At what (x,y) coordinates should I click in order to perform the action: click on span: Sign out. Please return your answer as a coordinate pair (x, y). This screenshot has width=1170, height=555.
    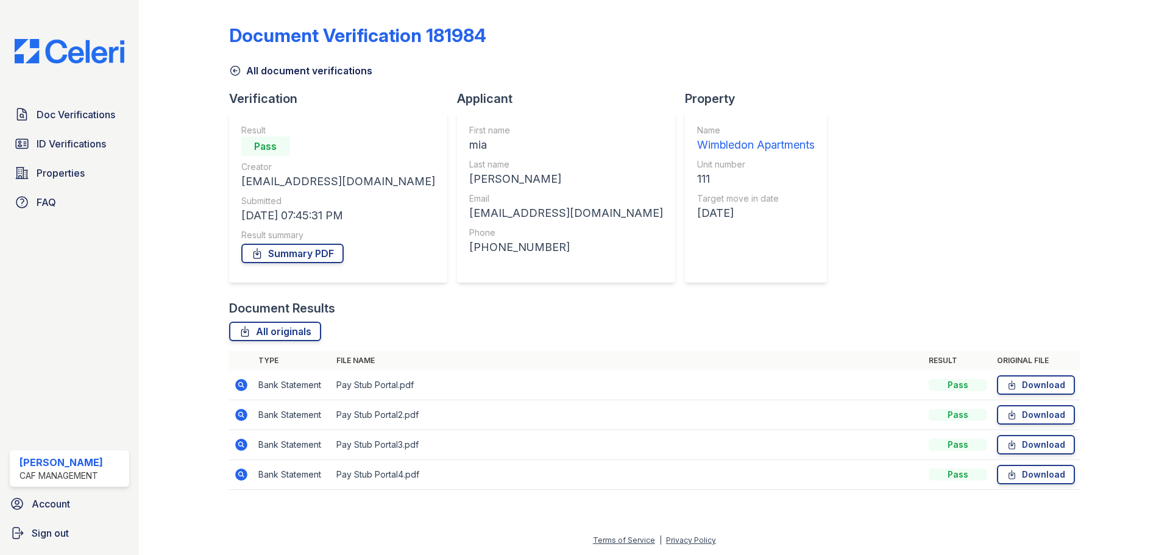
    Looking at the image, I should click on (50, 533).